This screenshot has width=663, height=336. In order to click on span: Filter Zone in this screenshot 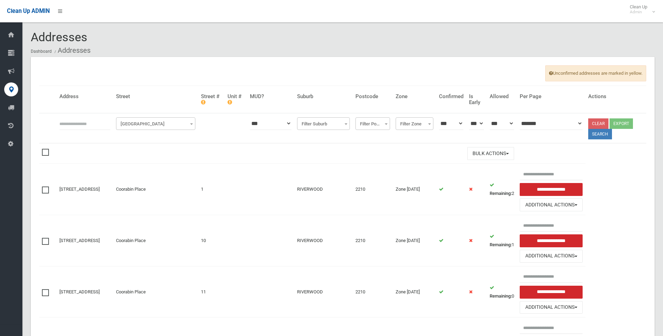, I will do `click(415, 124)`.